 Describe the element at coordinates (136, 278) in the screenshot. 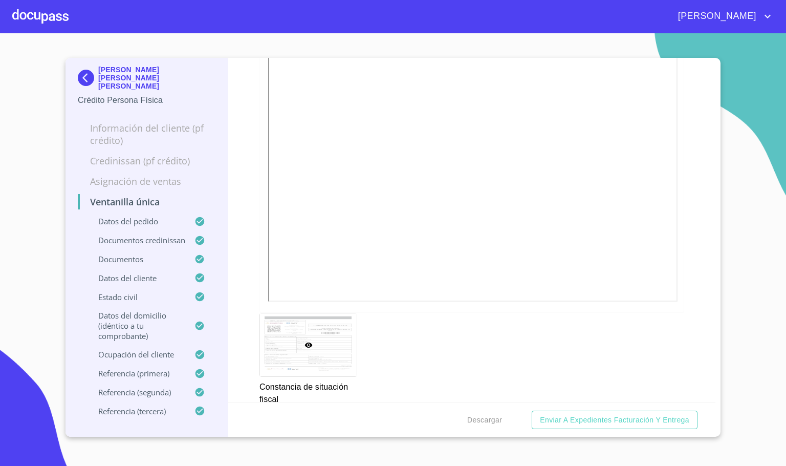

I see `p: Datos del cliente` at that location.